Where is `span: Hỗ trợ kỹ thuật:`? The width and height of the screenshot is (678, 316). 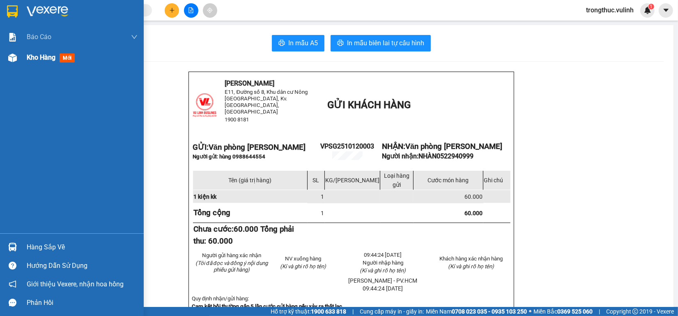 span: Hỗ trợ kỹ thuật: is located at coordinates (309, 311).